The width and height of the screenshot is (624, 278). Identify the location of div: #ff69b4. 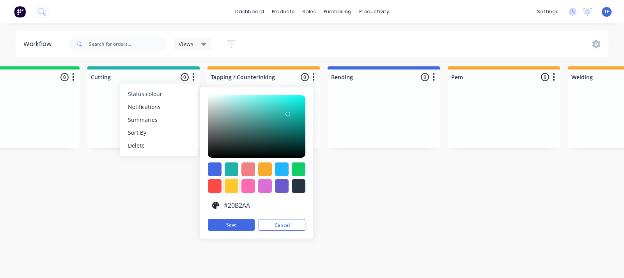
(248, 186).